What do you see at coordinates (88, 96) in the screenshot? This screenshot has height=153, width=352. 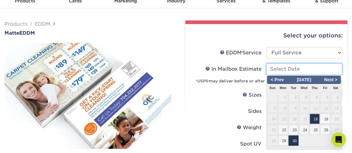 I see `img: Matte 01` at bounding box center [88, 96].